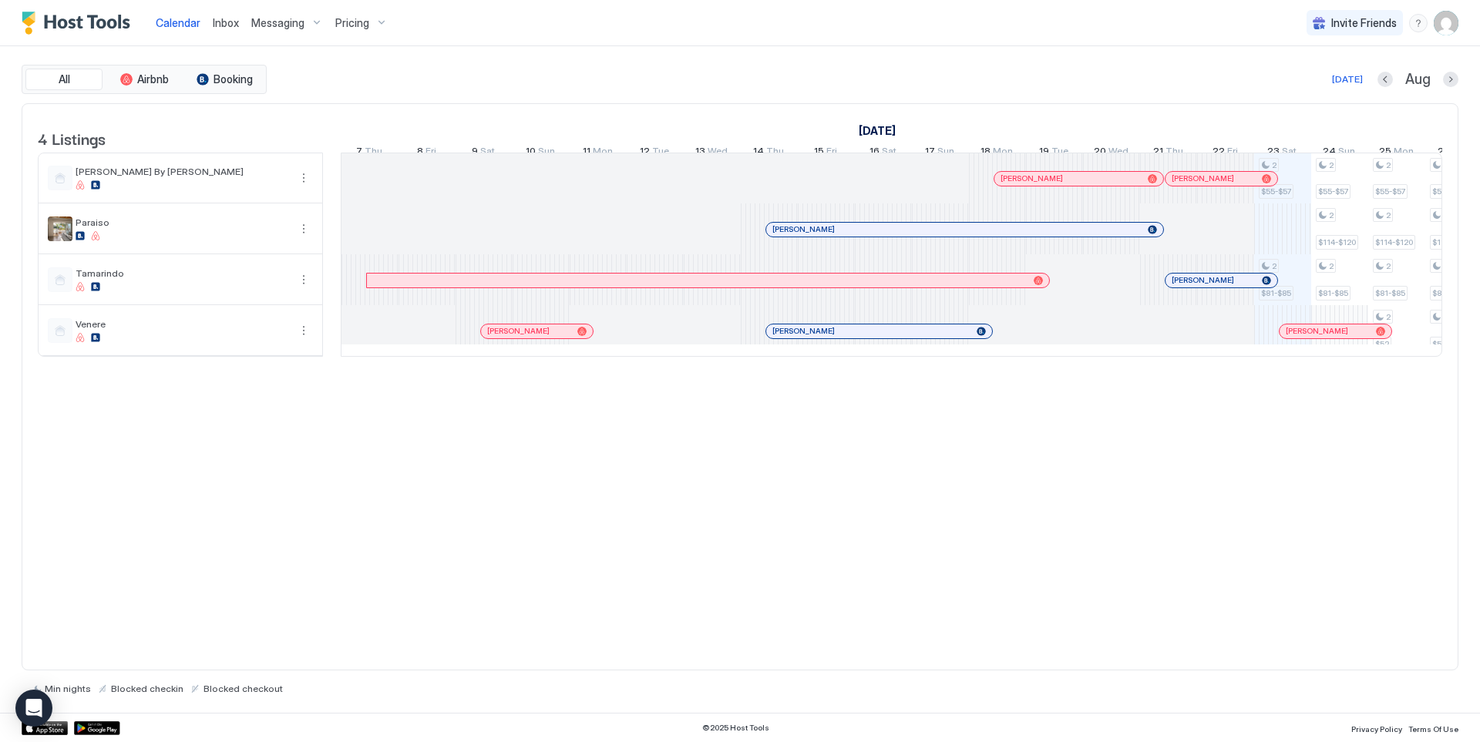 This screenshot has width=1480, height=742. Describe the element at coordinates (1385, 153) in the screenshot. I see `span: 25` at that location.